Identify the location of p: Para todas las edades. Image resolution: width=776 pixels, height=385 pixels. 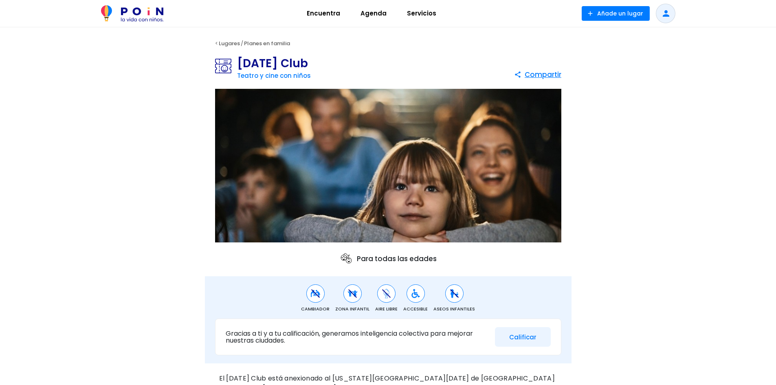
(388, 259).